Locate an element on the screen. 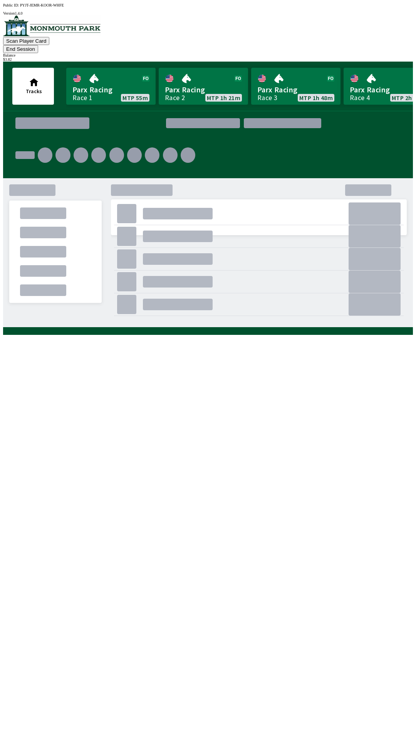 The image size is (416, 739). div: $ 3.82 is located at coordinates (208, 59).